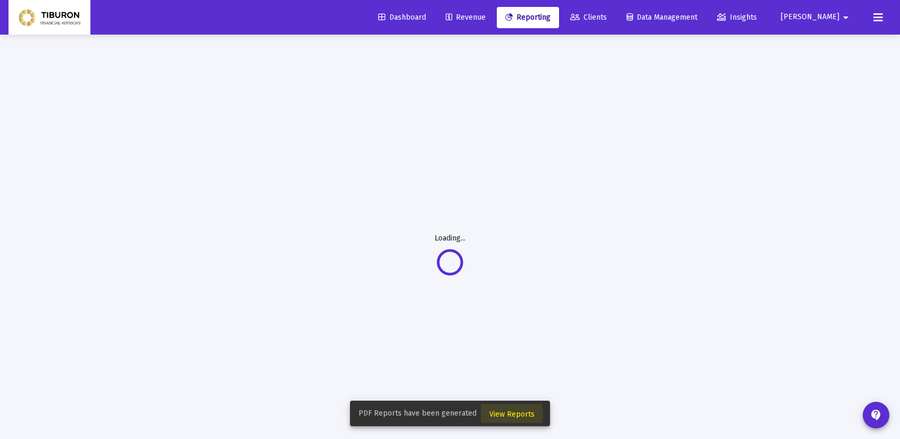 Image resolution: width=900 pixels, height=439 pixels. Describe the element at coordinates (528, 18) in the screenshot. I see `a: Reporting` at that location.